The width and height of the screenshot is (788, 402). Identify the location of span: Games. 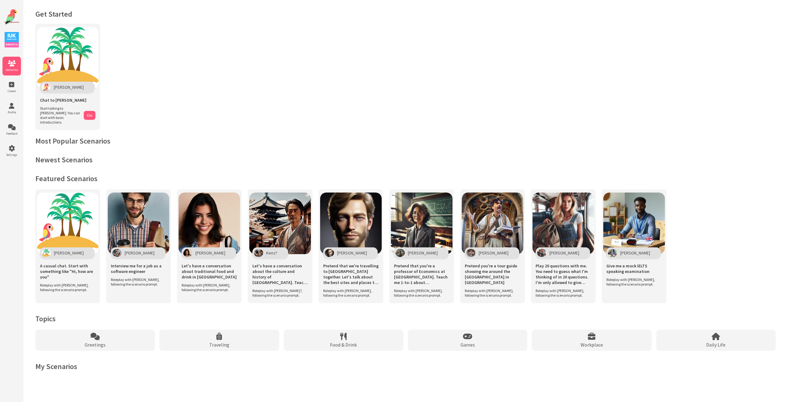
(467, 344).